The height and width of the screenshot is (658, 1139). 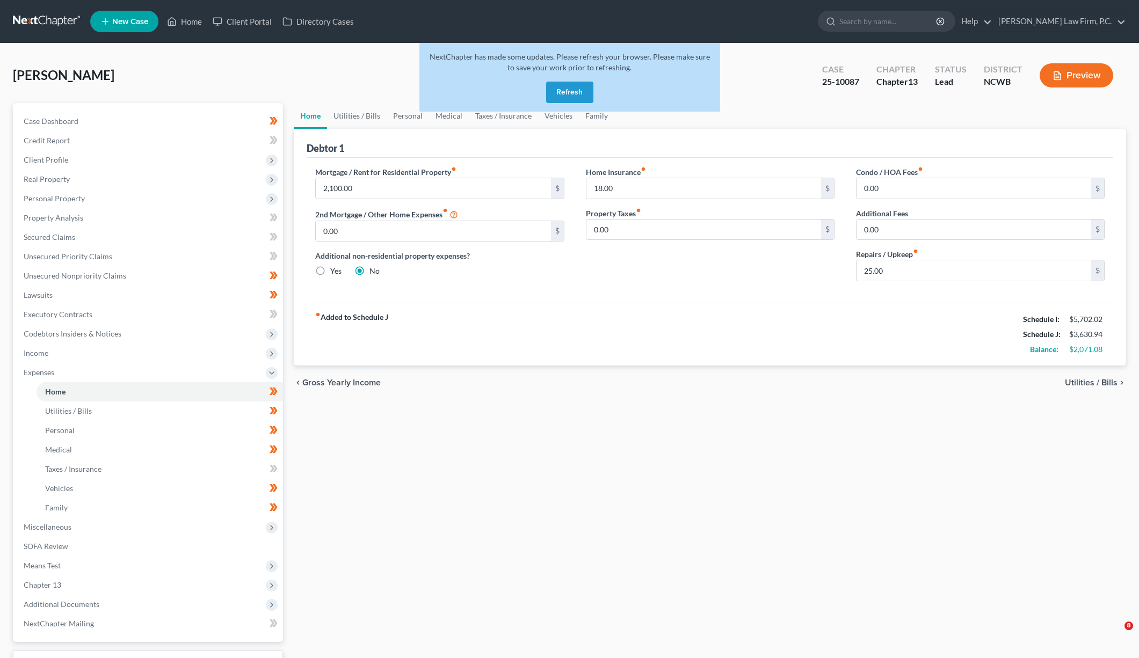 I want to click on a: Credit Report, so click(x=149, y=141).